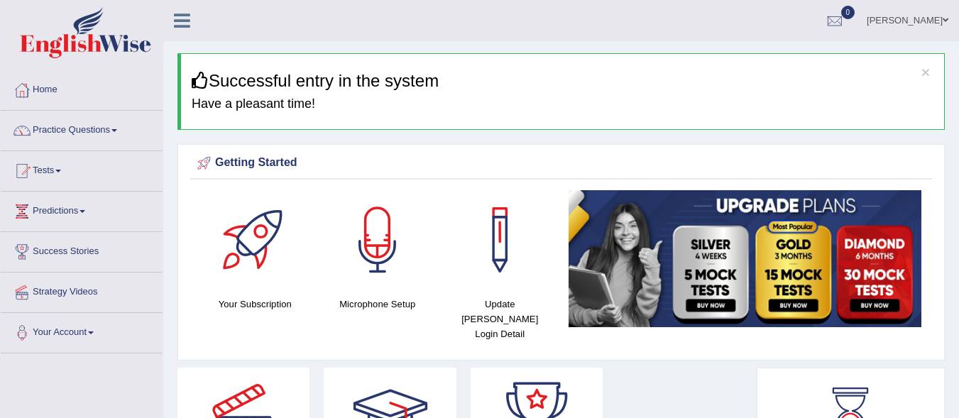 This screenshot has height=418, width=959. What do you see at coordinates (82, 88) in the screenshot?
I see `a: Home` at bounding box center [82, 88].